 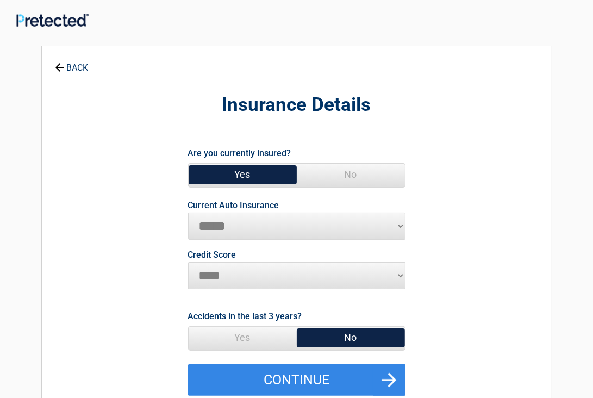 I want to click on a: BACK, so click(x=72, y=62).